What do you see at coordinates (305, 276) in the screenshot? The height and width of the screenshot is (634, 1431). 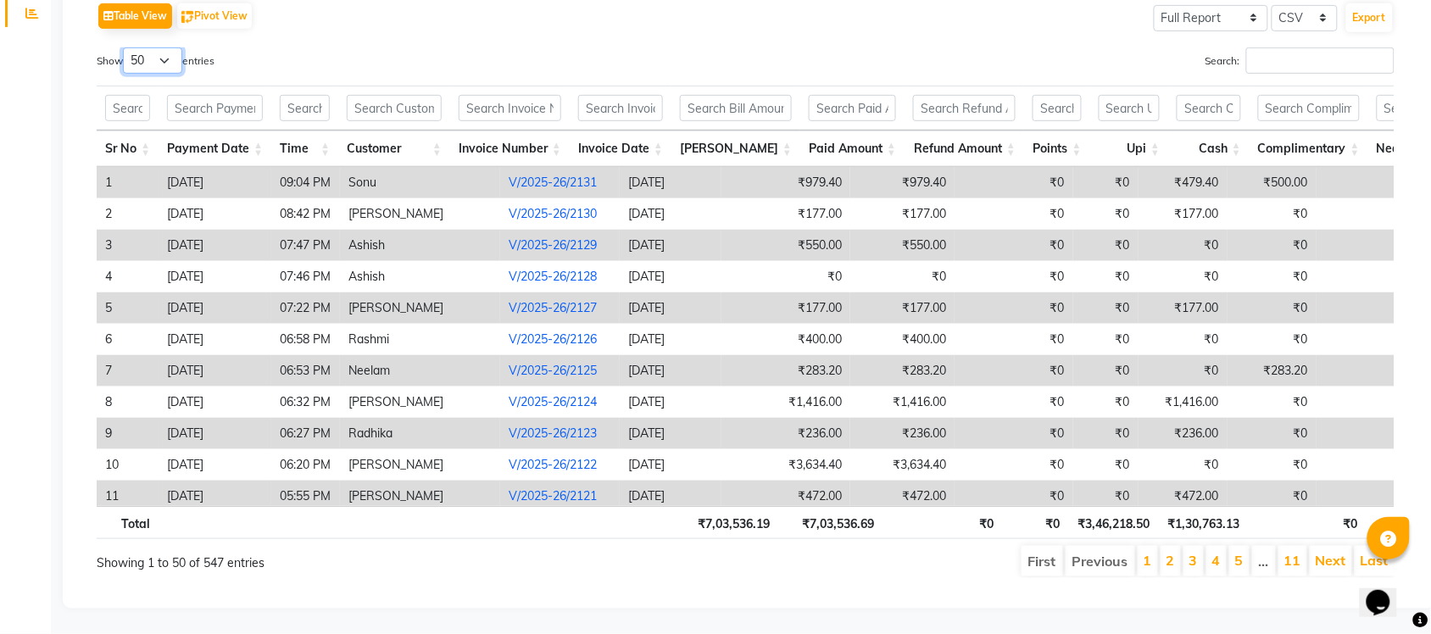 I see `td: 07:46 PM` at bounding box center [305, 276].